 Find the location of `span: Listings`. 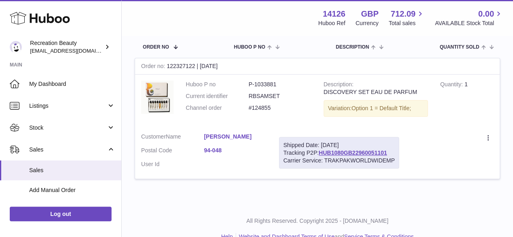

span: Listings is located at coordinates (68, 106).